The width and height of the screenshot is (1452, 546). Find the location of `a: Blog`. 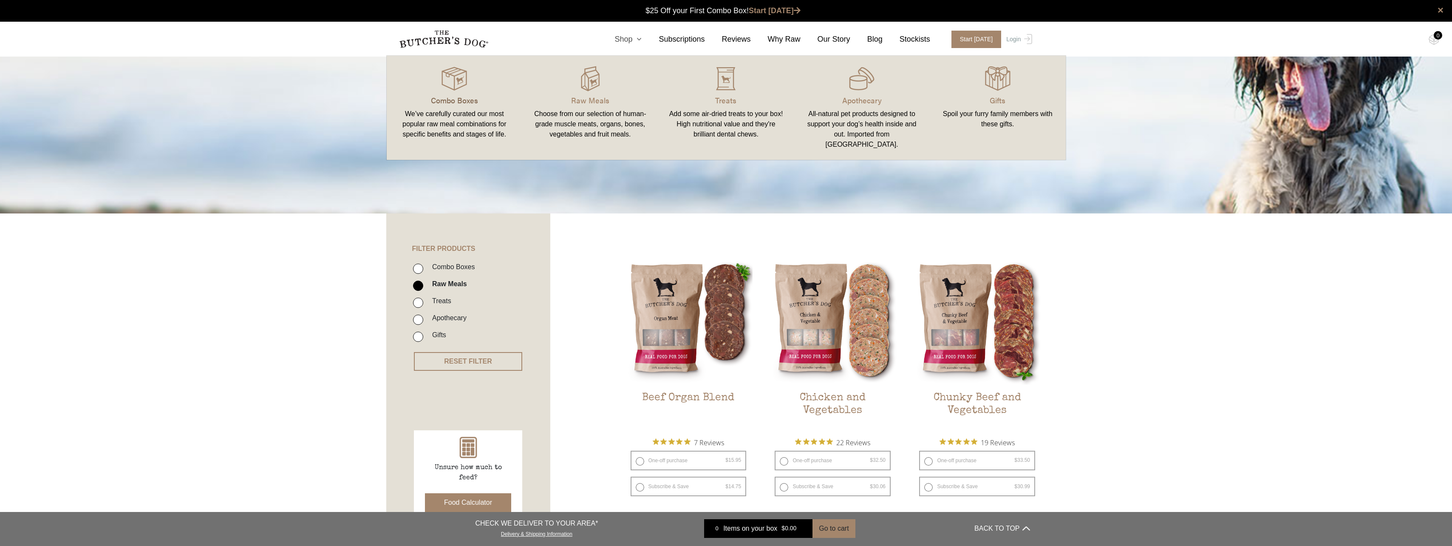

a: Blog is located at coordinates (866, 39).